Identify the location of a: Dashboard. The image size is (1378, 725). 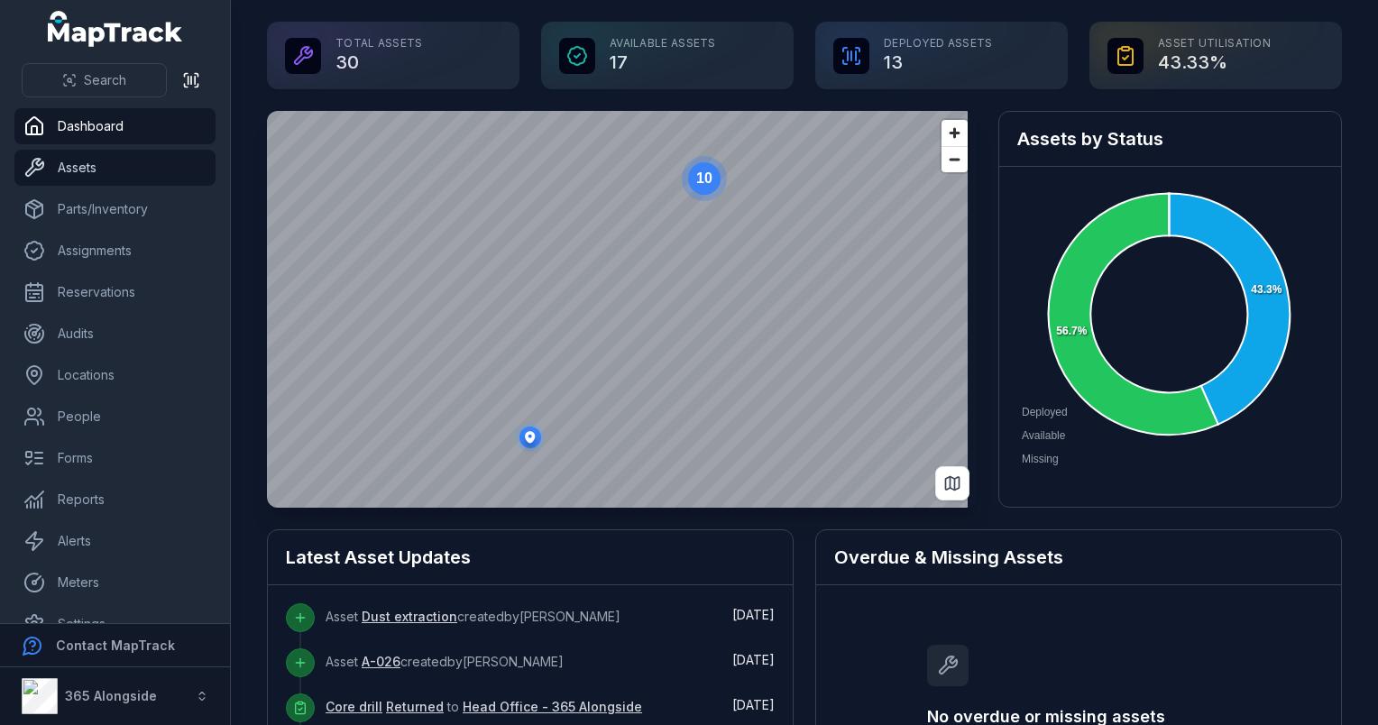
(115, 126).